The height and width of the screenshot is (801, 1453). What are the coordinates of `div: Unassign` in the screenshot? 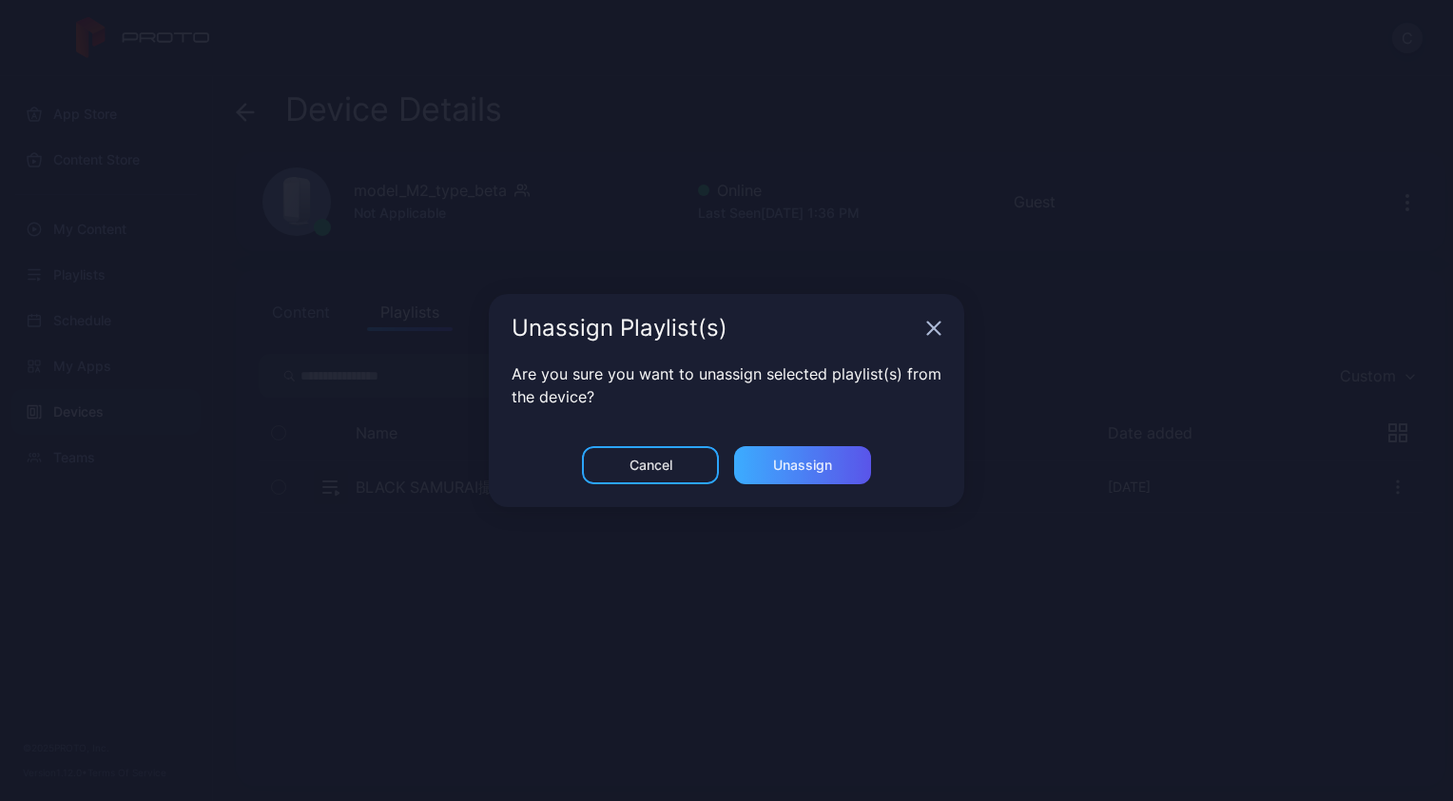 It's located at (803, 465).